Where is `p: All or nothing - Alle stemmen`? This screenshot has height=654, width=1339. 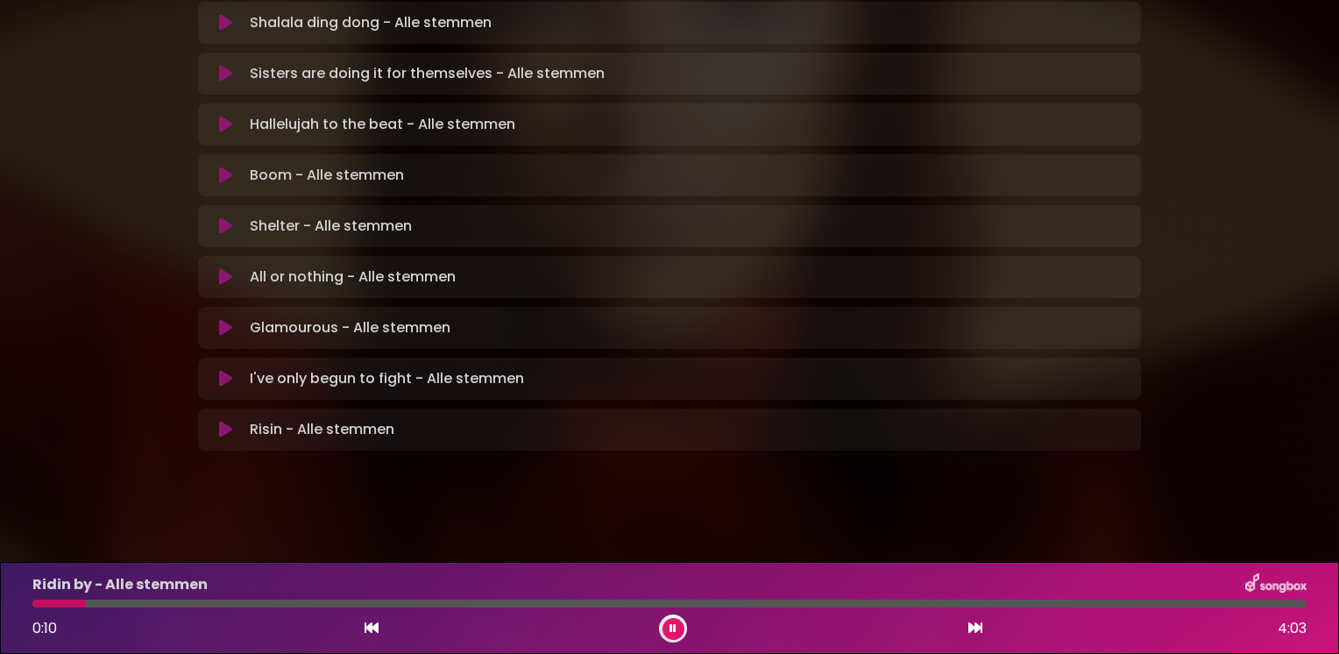 p: All or nothing - Alle stemmen is located at coordinates (352, 277).